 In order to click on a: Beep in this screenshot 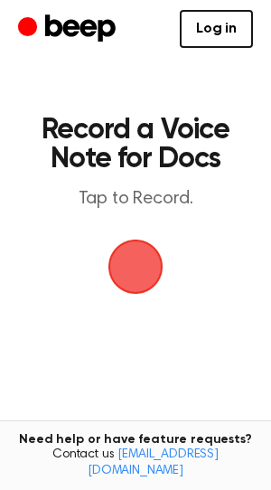, I will do `click(69, 29)`.